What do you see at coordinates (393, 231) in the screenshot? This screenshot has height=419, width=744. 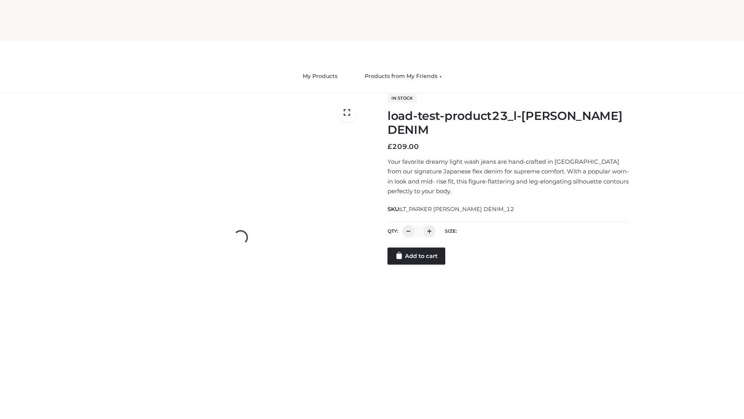 I see `label: QTY:` at bounding box center [393, 231].